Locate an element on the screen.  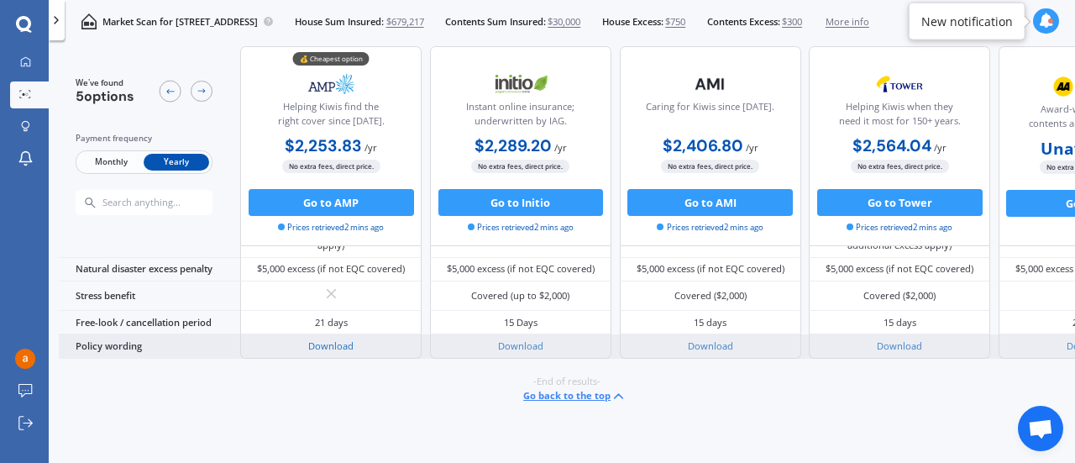
div: Helping Kiwis when they need it most for 150+ years. is located at coordinates (899, 117).